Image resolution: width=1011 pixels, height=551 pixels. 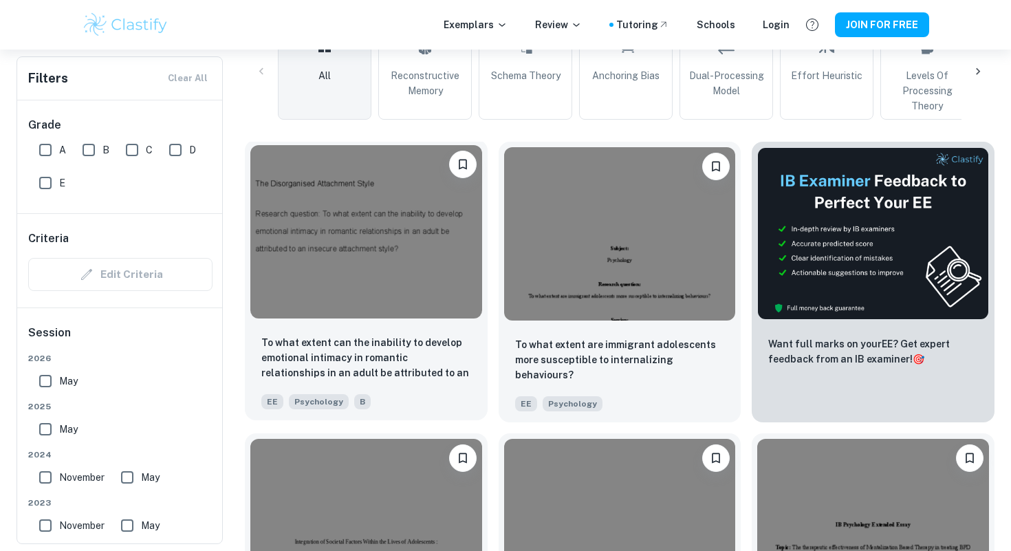 What do you see at coordinates (120, 455) in the screenshot?
I see `span: 2024` at bounding box center [120, 455].